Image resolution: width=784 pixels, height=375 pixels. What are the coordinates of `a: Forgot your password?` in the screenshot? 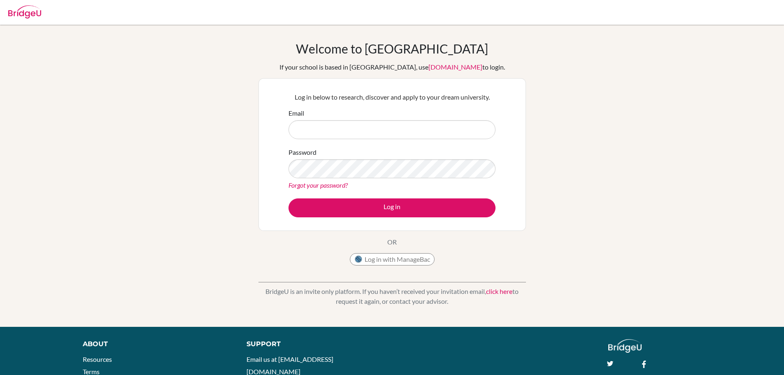 It's located at (318, 185).